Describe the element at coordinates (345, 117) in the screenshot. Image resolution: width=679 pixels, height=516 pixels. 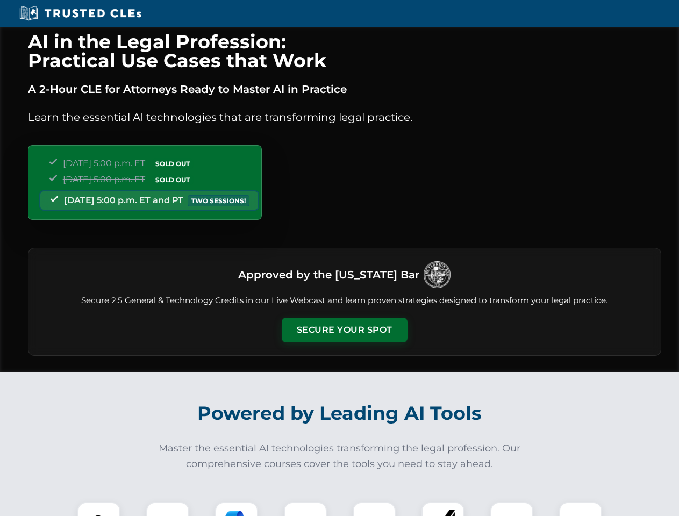
I see `p: Learn the essential AI technologies that are transforming legal practice.` at that location.